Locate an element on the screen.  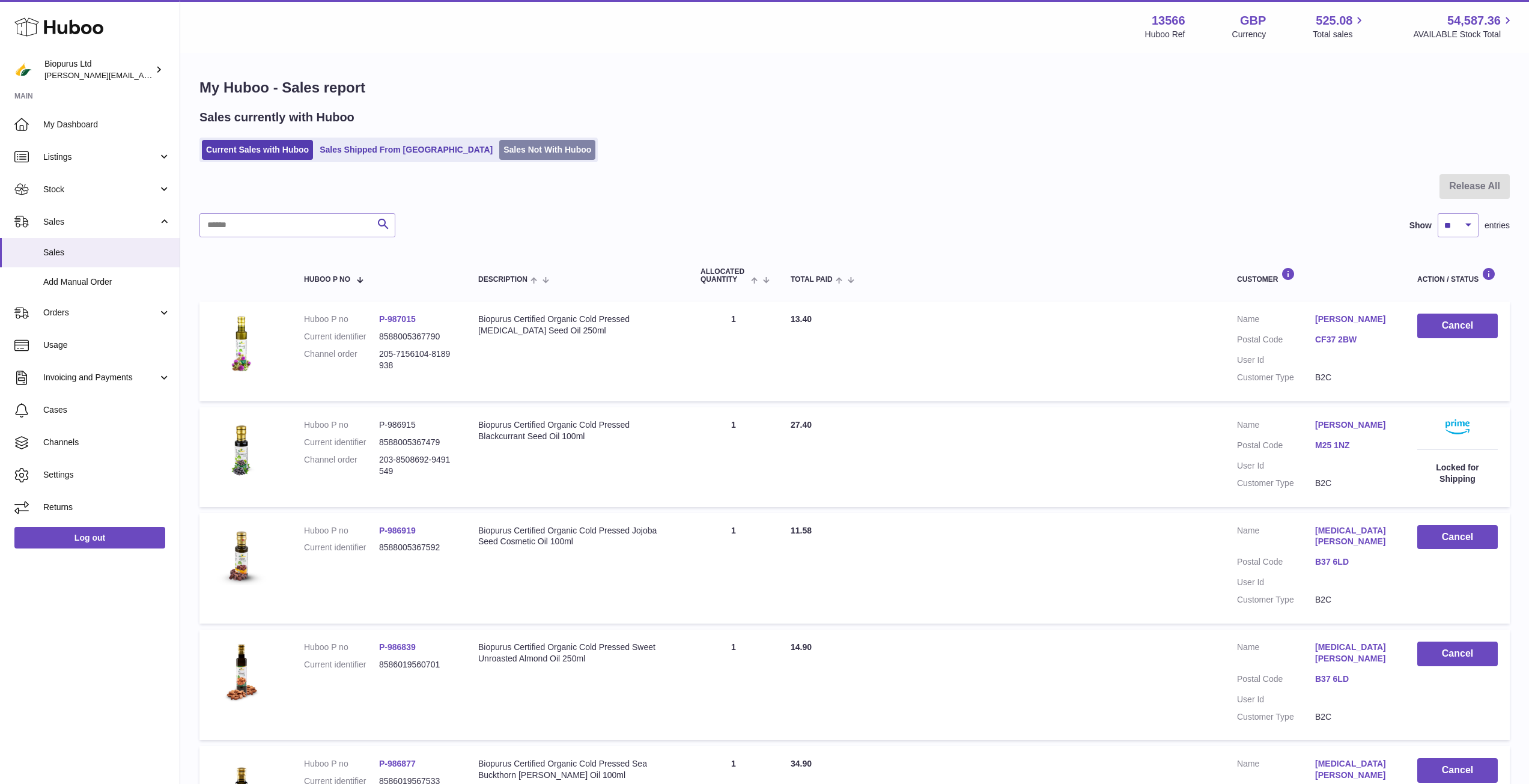
span: Total paid is located at coordinates (812, 279).